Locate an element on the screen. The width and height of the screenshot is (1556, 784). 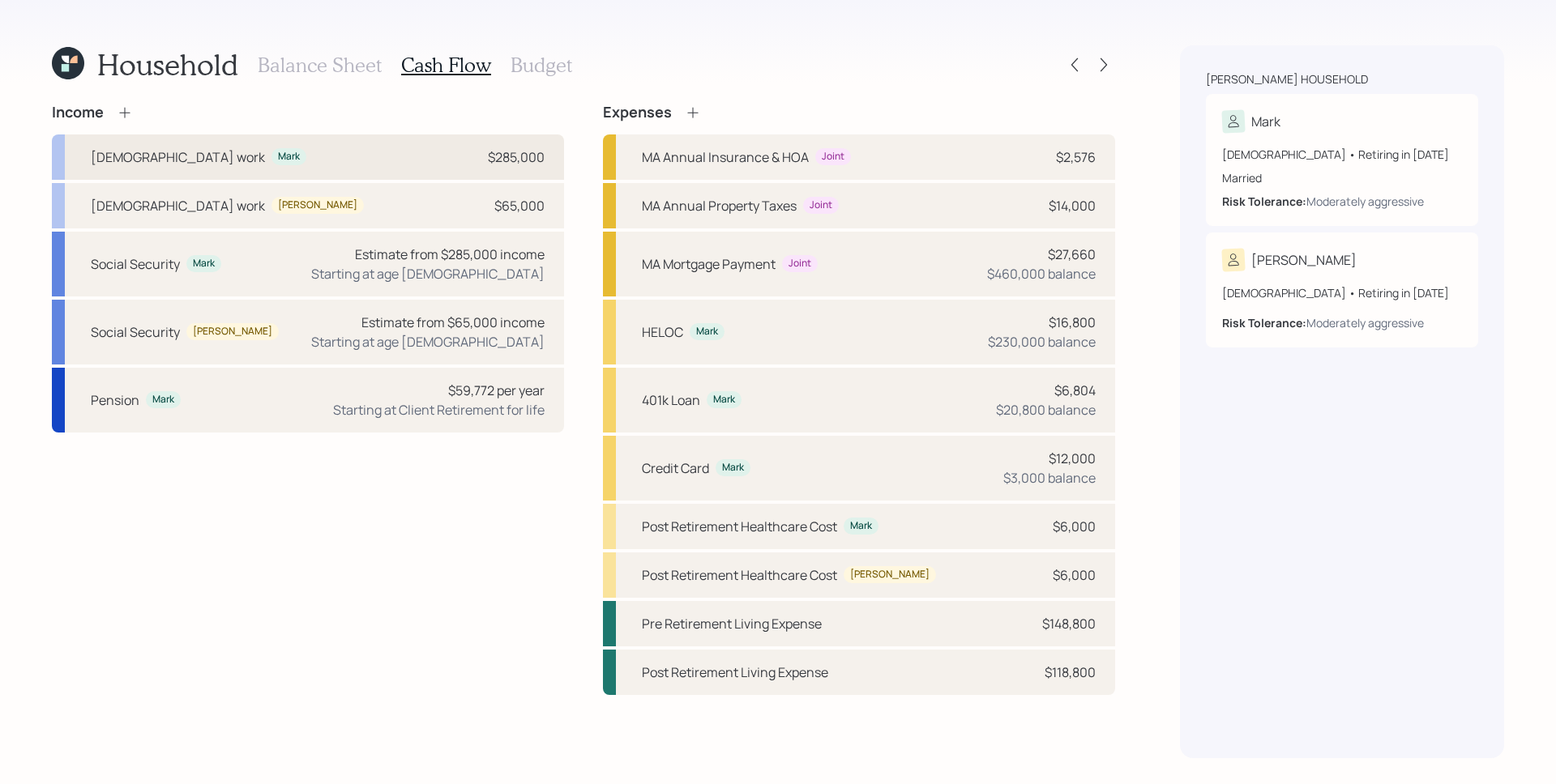
h3: Balance Sheet is located at coordinates (319, 65).